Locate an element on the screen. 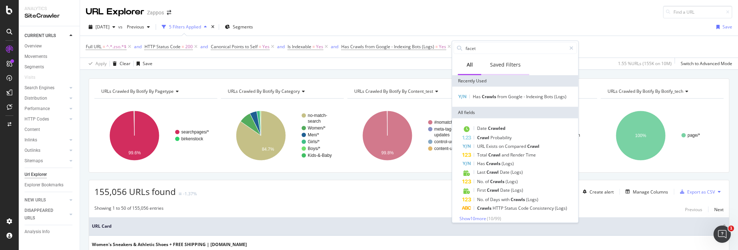  span: Is Indexable is located at coordinates (299, 46).